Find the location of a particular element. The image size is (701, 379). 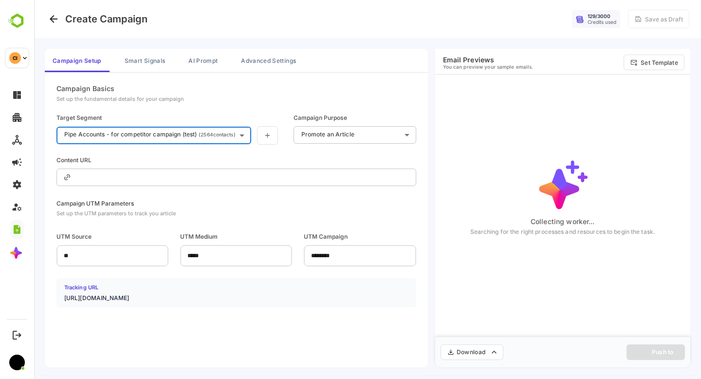

div: Credits used is located at coordinates (568, 22).